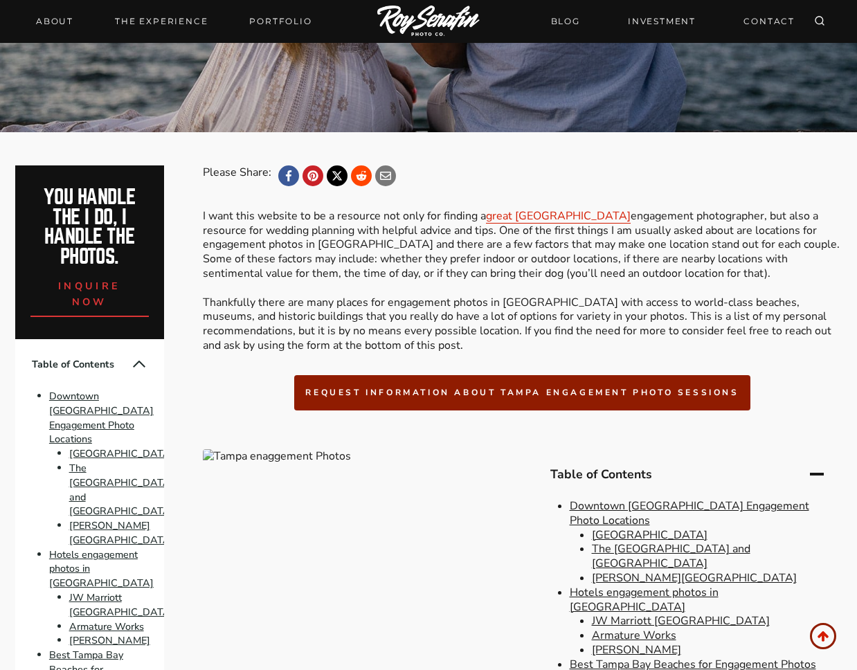  What do you see at coordinates (280, 21) in the screenshot?
I see `a: Portfolio` at bounding box center [280, 21].